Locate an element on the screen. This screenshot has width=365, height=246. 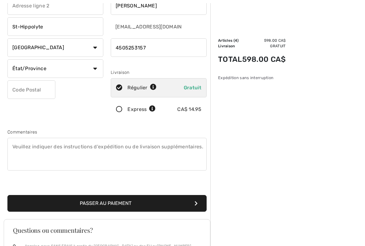
input: Code Postal is located at coordinates (31, 90).